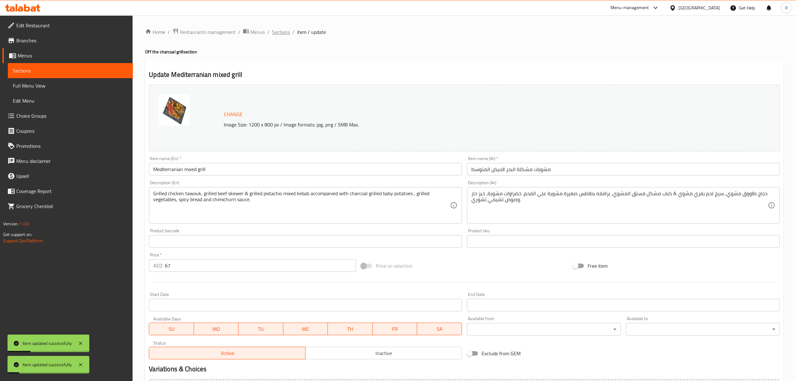 Image resolution: width=796 pixels, height=381 pixels. I want to click on span: SA, so click(440, 329).